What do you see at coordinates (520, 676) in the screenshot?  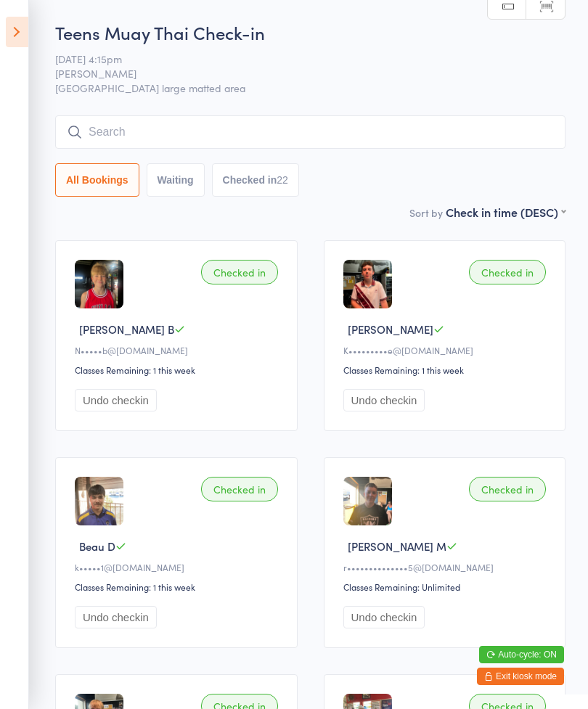 I see `button: Exit kiosk mode` at bounding box center [520, 676].